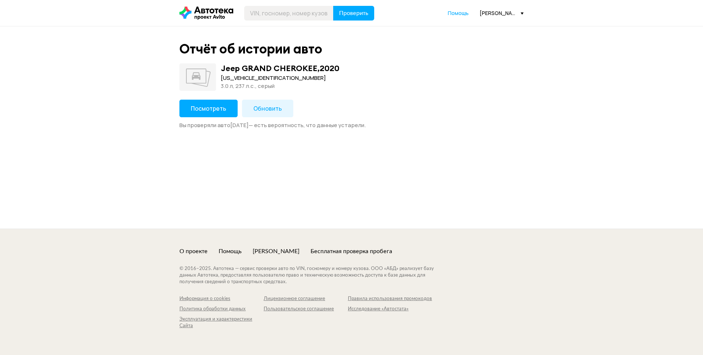  I want to click on div: Информация о cookies, so click(222, 299).